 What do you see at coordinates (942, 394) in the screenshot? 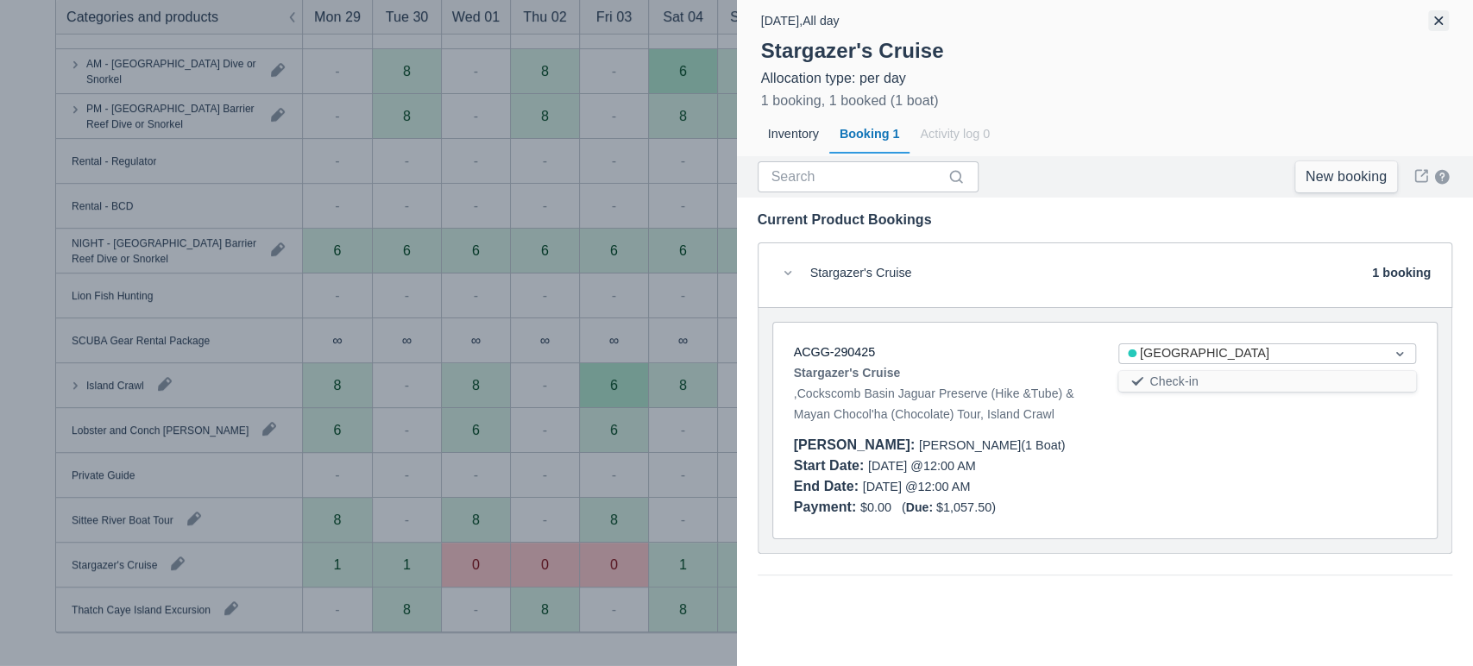
I see `div: , Cockscomb Basin Jaguar Preserve (Hike &Tube) & Mayan Chocol'ha (Chocolate) Tour, Island Crawl` at bounding box center [942, 394].